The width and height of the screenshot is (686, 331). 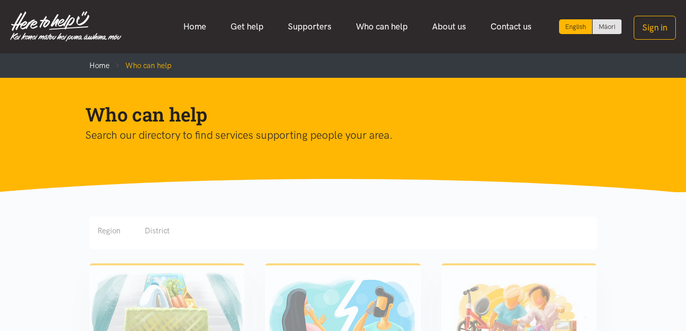 I want to click on button: Sign in, so click(x=655, y=27).